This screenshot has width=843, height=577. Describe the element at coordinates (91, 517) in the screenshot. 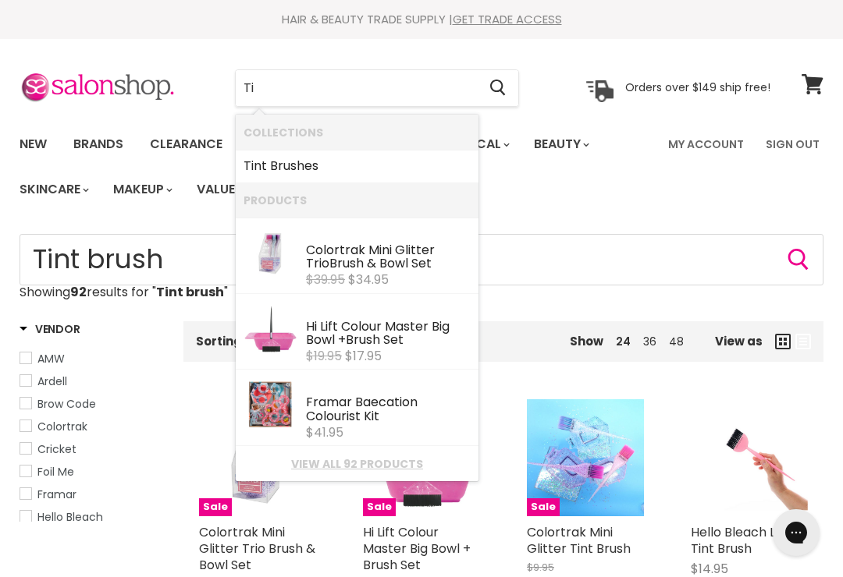

I see `a: Hello Bleach` at that location.